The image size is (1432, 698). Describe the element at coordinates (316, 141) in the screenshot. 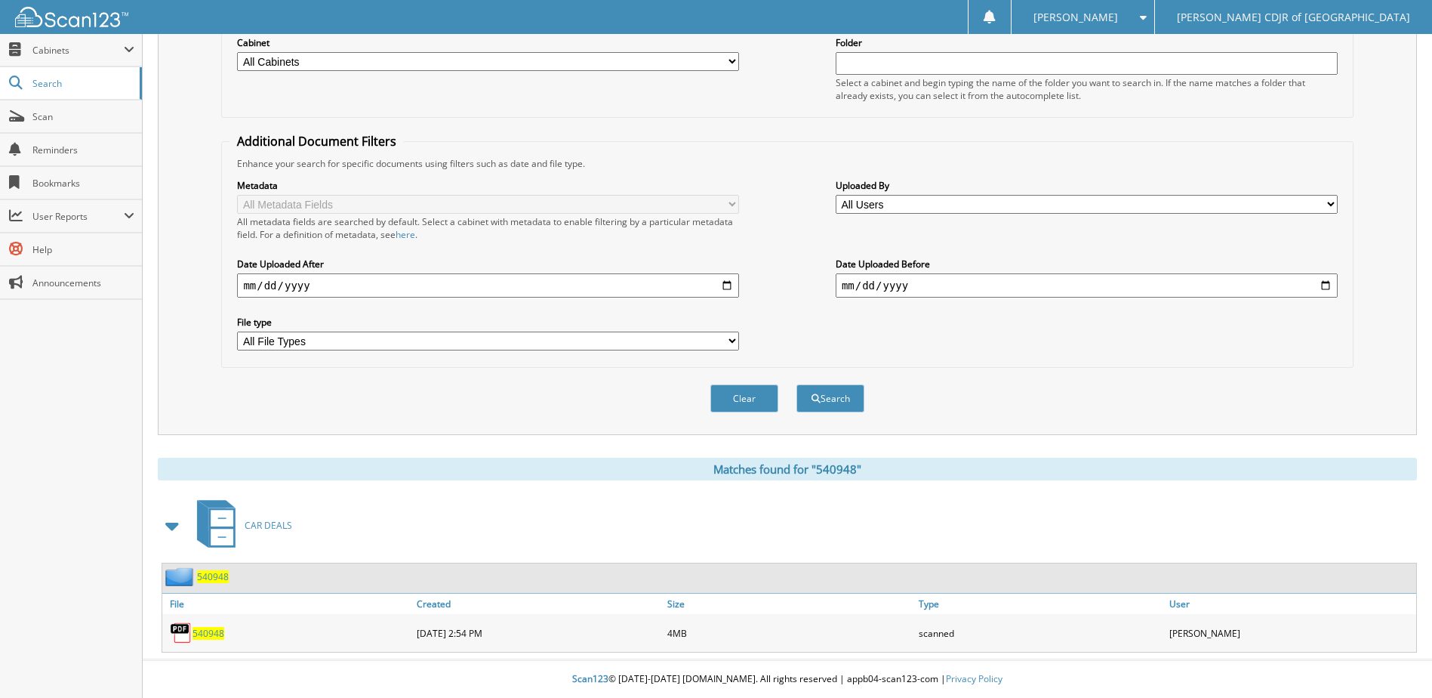

I see `legend: Additional Document Filters` at that location.